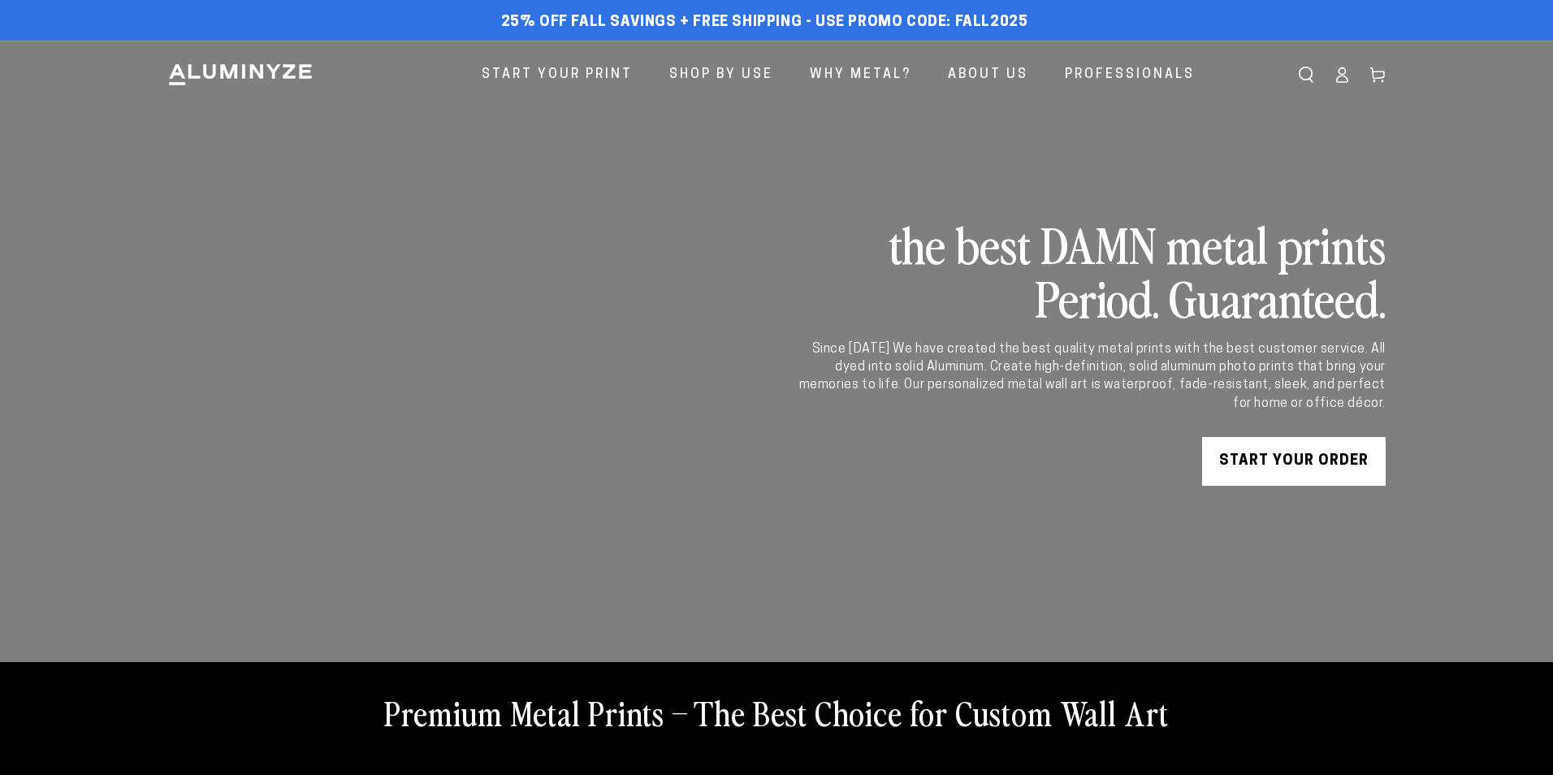 The height and width of the screenshot is (775, 1553). Describe the element at coordinates (557, 75) in the screenshot. I see `a: Start Your Print` at that location.